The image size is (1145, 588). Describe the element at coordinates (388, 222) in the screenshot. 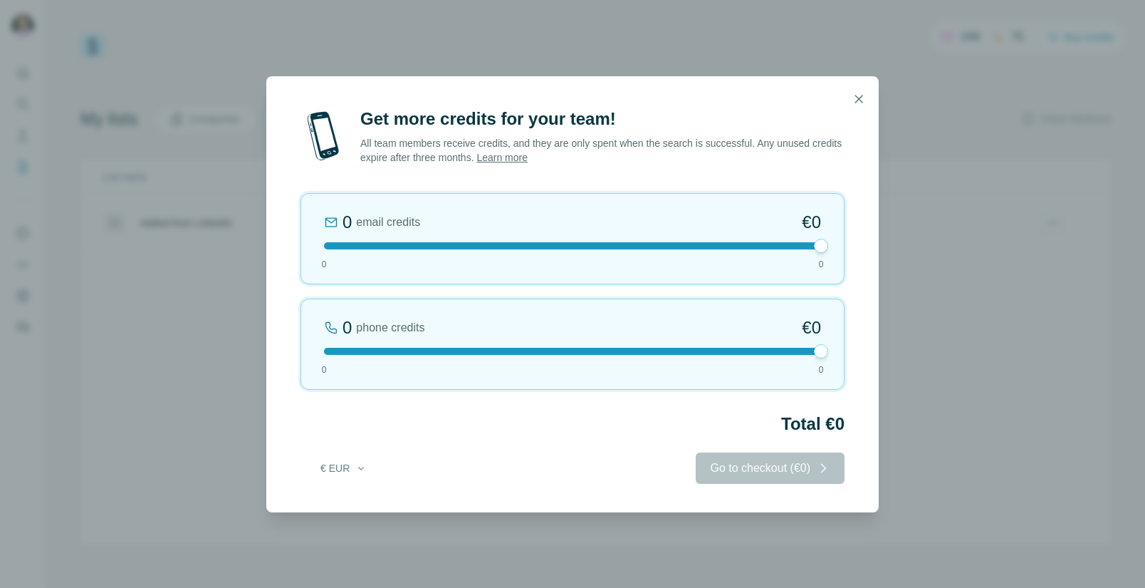

I see `span: email credits` at that location.